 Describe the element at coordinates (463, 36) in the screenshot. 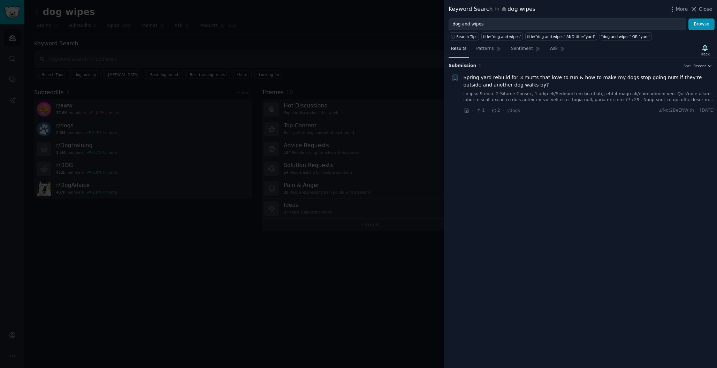

I see `button: Search Tips` at that location.